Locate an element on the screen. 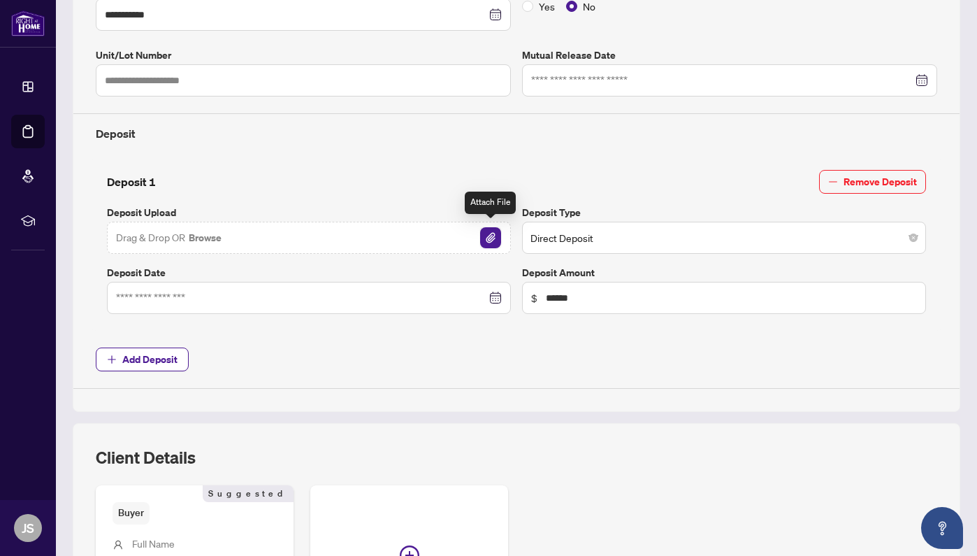  label: Deposit Date is located at coordinates (309, 273).